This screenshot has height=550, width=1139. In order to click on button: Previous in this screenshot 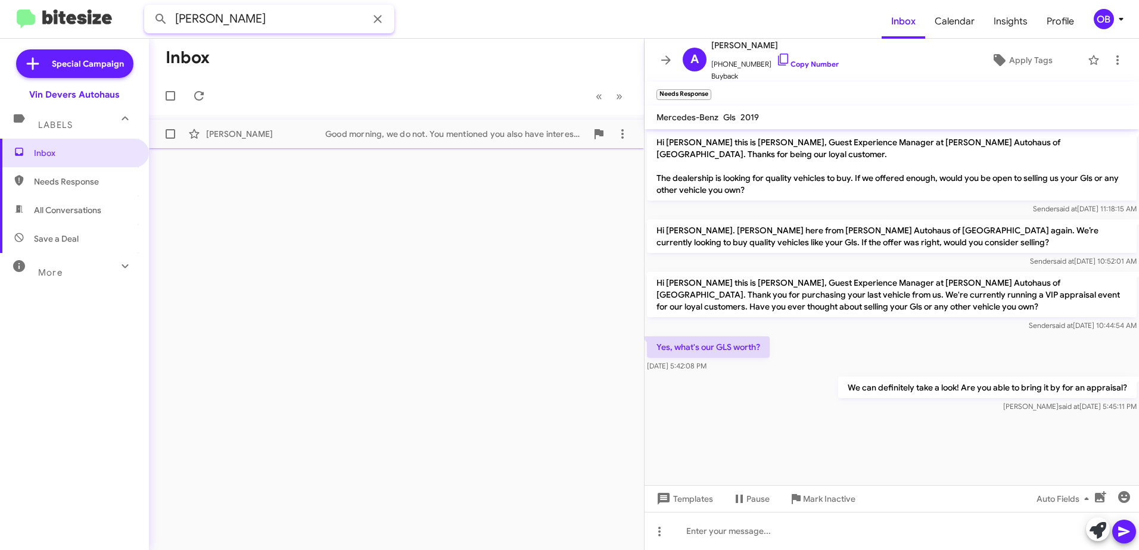, I will do `click(599, 96)`.